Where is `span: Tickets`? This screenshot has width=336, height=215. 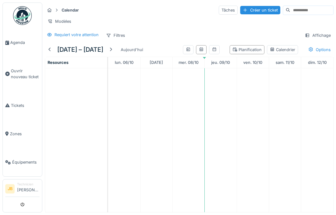
span: Tickets is located at coordinates (25, 105).